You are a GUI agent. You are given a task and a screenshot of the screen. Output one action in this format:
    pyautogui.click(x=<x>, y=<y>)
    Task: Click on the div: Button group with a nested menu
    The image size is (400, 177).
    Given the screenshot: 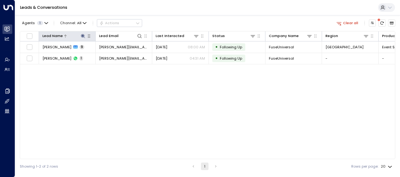 What is the action you would take?
    pyautogui.click(x=119, y=23)
    